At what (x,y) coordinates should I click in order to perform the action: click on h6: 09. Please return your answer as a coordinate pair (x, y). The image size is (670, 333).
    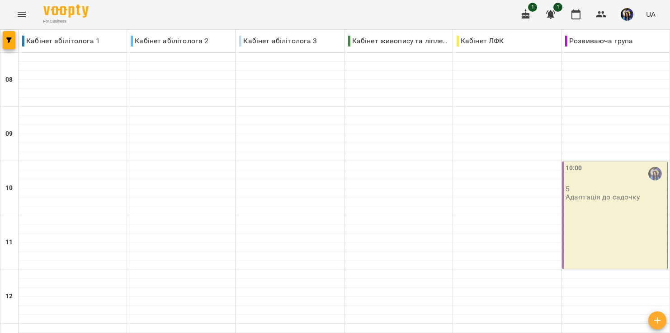
    Looking at the image, I should click on (9, 134).